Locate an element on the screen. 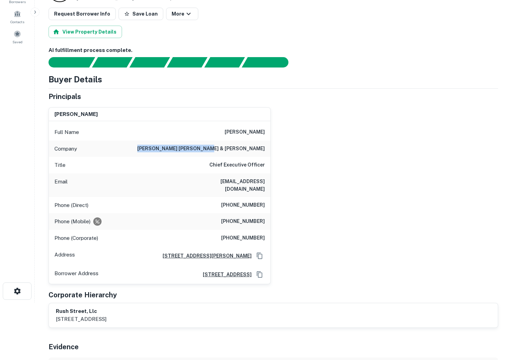 The image size is (512, 360). button: More is located at coordinates (182, 14).